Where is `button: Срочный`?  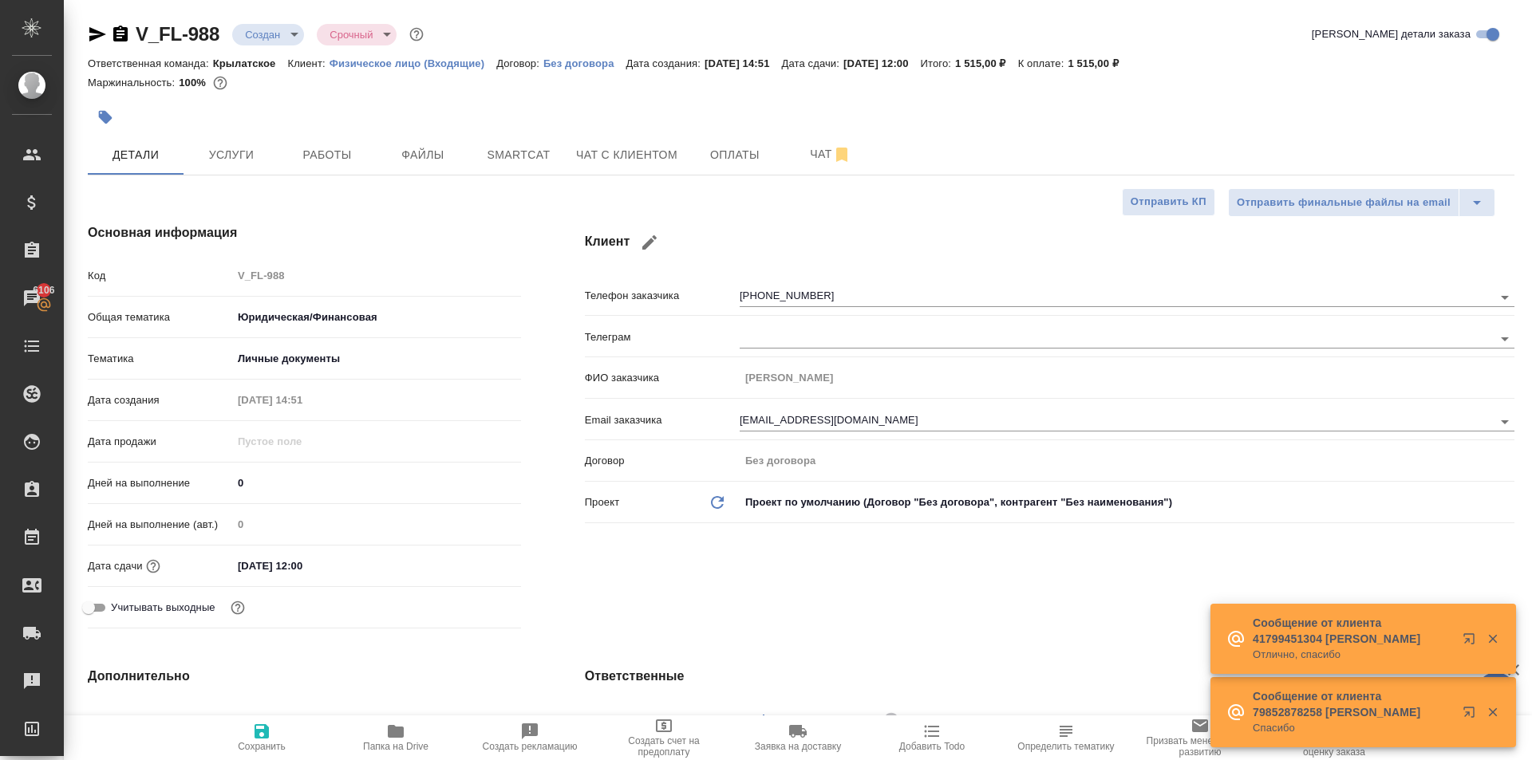
button: Срочный is located at coordinates (351, 34).